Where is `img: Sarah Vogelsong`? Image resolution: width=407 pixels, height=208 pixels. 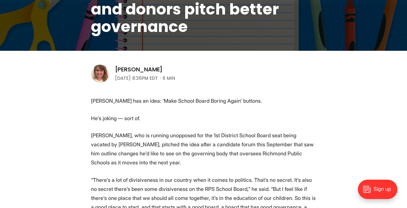
img: Sarah Vogelsong is located at coordinates (100, 74).